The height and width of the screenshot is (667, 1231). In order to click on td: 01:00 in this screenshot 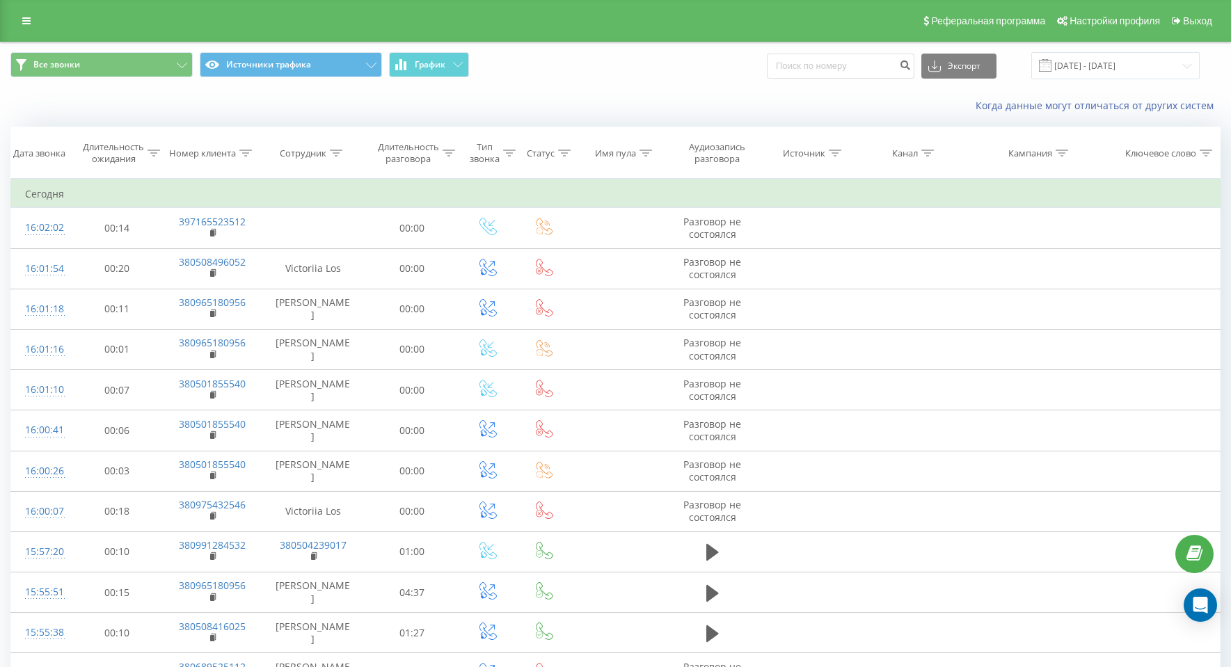, I will do `click(412, 552)`.